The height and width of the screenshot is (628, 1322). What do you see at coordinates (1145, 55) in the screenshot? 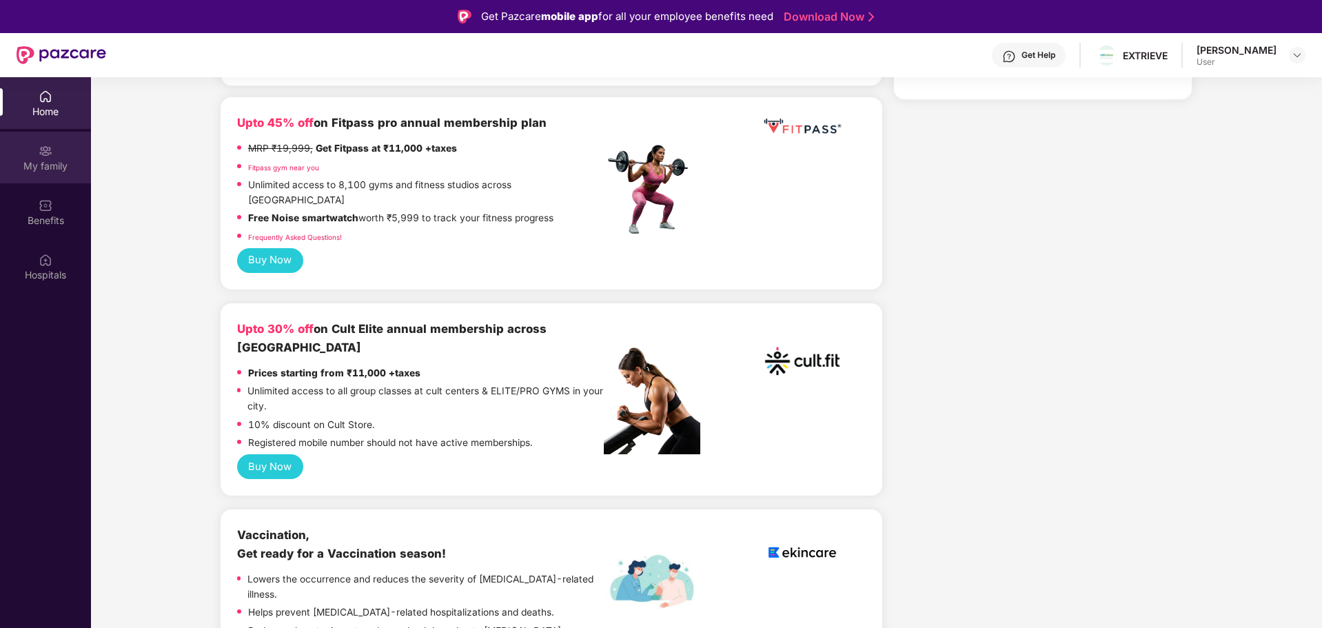
I see `div: EXTRIEVE` at bounding box center [1145, 55].